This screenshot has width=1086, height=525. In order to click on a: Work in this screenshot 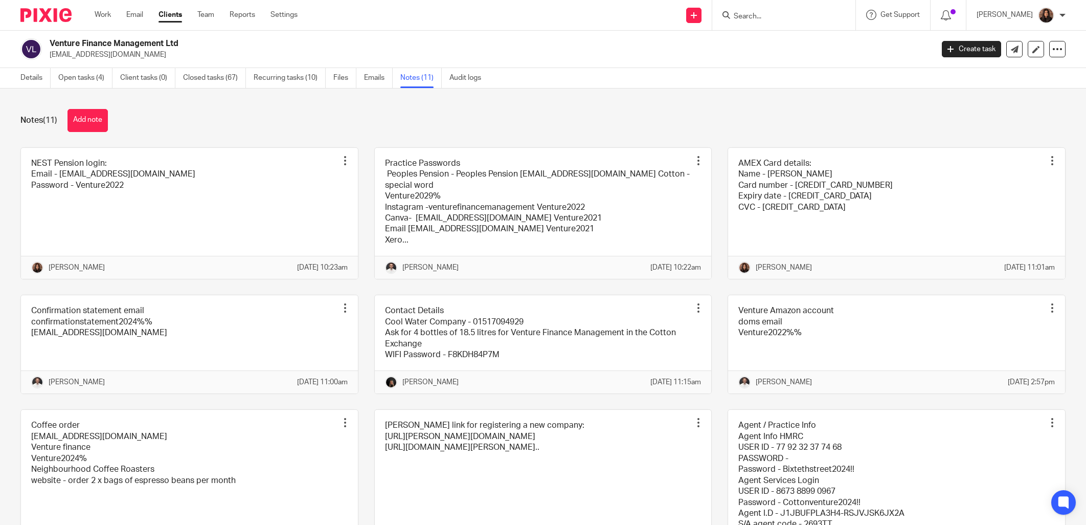, I will do `click(103, 15)`.